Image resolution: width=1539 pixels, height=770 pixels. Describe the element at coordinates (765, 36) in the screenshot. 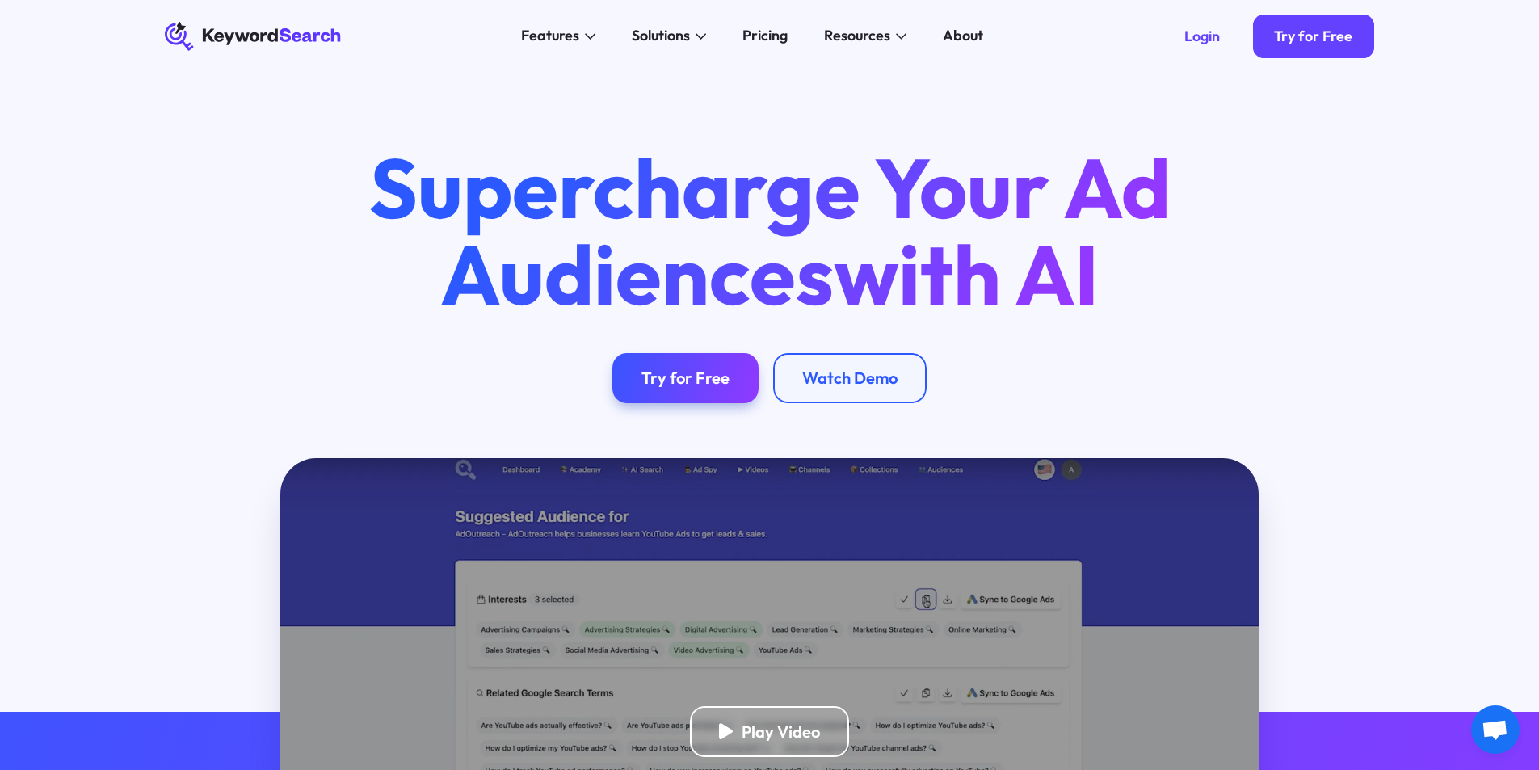

I see `div: Pricing` at that location.